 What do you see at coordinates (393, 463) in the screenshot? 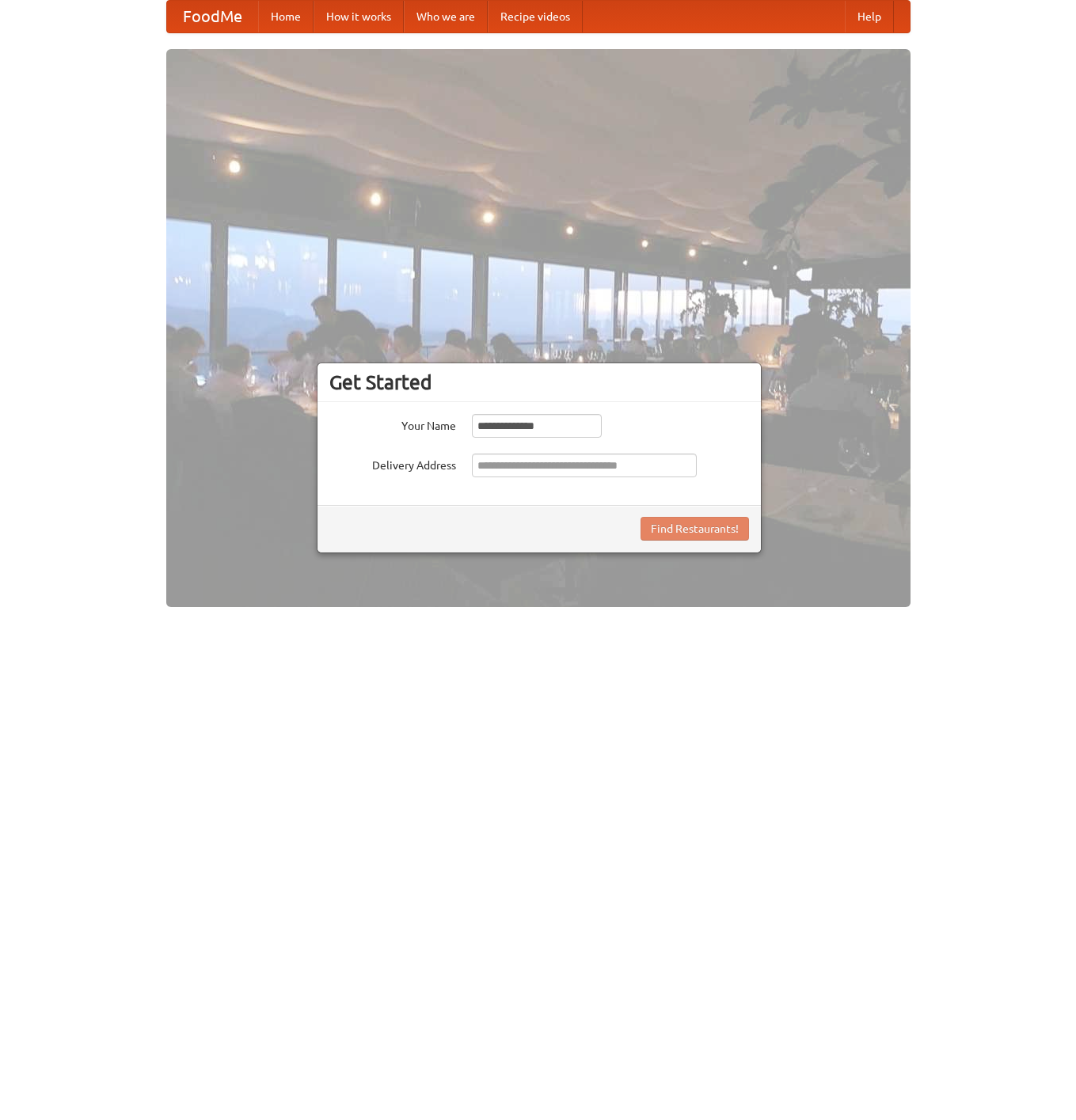
I see `label: Delivery Address` at bounding box center [393, 463].